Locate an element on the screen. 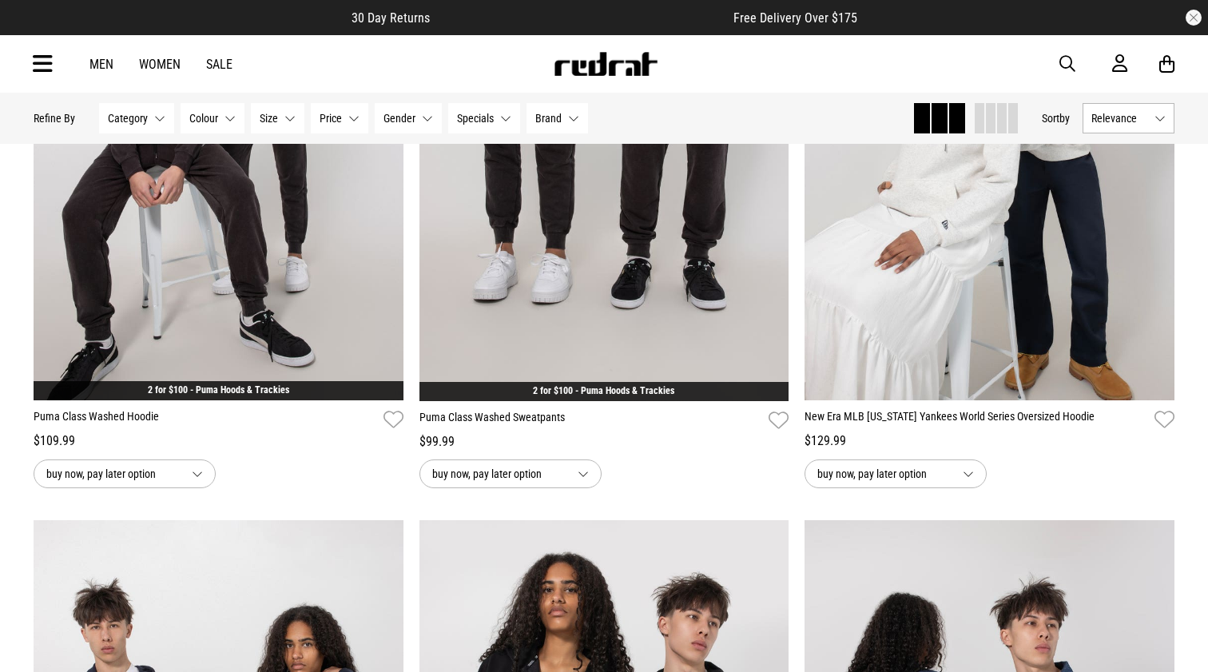 This screenshot has width=1208, height=672. div: $99.99 is located at coordinates (604, 442).